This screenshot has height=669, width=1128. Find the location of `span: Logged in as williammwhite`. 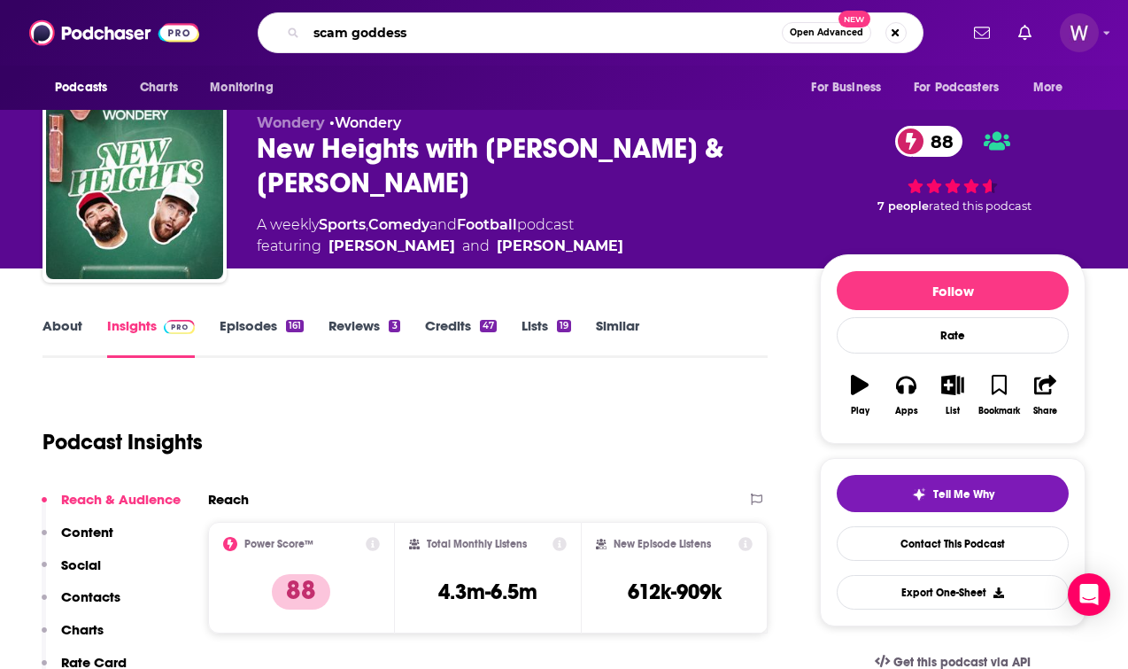

span: Logged in as williammwhite is located at coordinates (1080, 33).